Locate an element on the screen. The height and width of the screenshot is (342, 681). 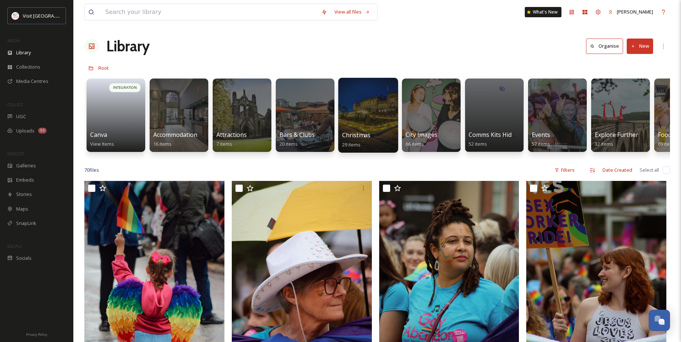
span: Embeds is located at coordinates (25, 180).